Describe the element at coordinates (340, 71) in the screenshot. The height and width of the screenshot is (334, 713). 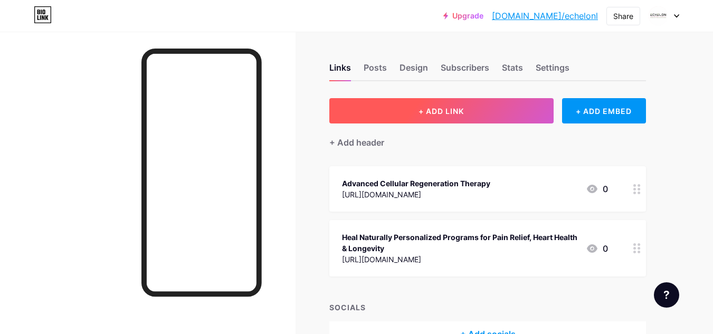
I see `div: Links` at that location.